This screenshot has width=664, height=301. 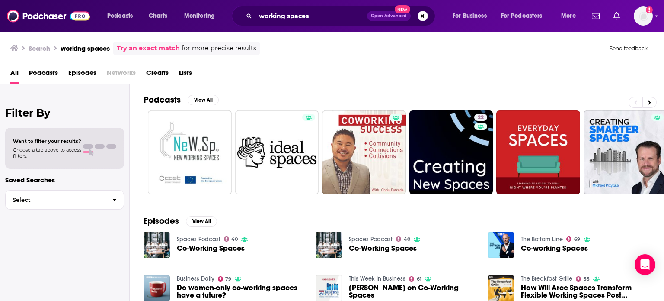 I want to click on span: Credits, so click(x=157, y=74).